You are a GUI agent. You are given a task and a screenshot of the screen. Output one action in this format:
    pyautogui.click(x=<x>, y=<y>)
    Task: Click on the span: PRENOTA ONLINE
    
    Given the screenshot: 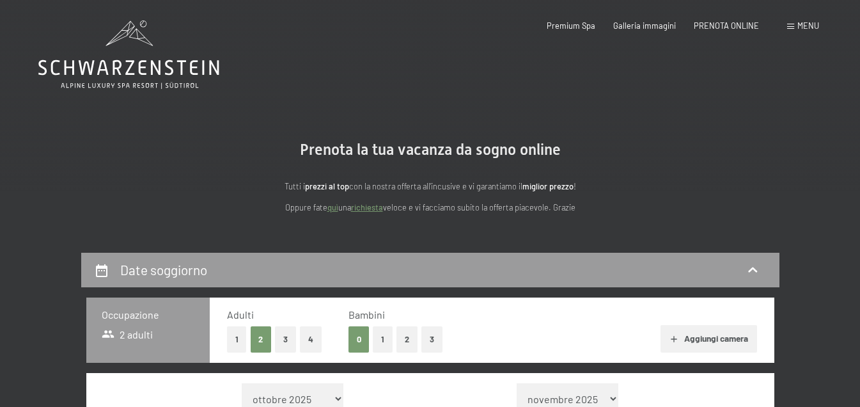 What is the action you would take?
    pyautogui.click(x=727, y=26)
    